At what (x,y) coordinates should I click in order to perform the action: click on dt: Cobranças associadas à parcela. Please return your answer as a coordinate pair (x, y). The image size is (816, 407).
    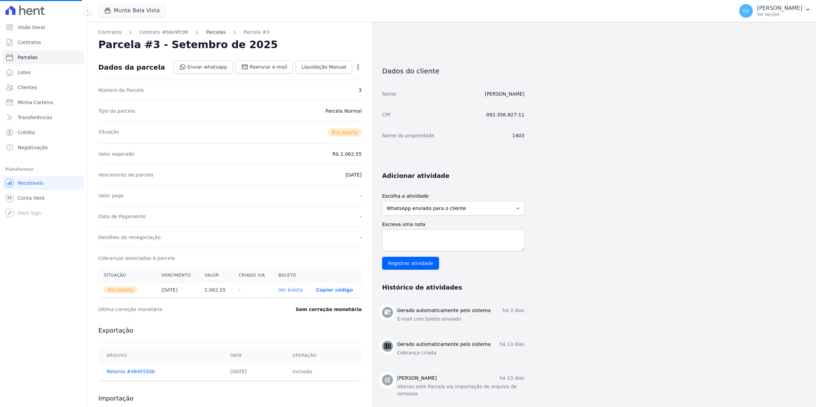
    Looking at the image, I should click on (137, 258).